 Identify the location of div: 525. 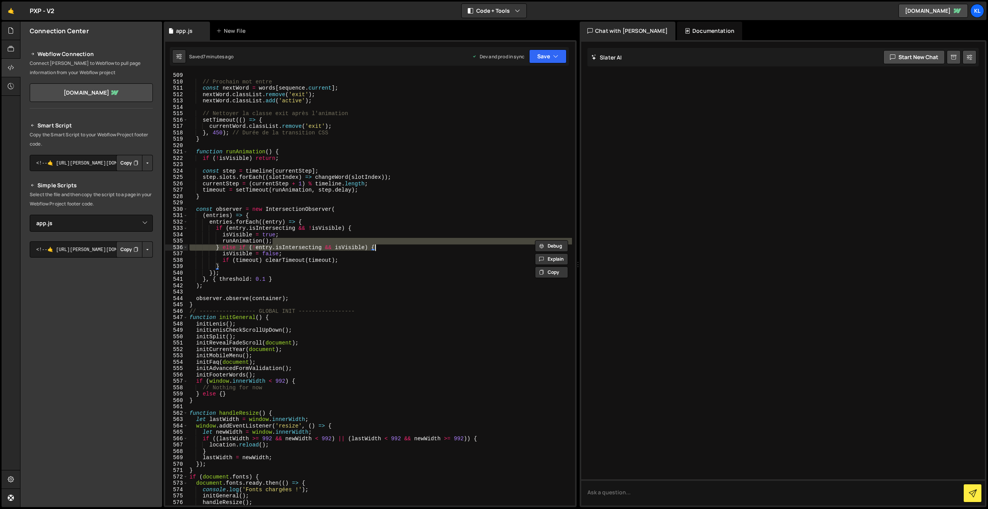
(176, 177).